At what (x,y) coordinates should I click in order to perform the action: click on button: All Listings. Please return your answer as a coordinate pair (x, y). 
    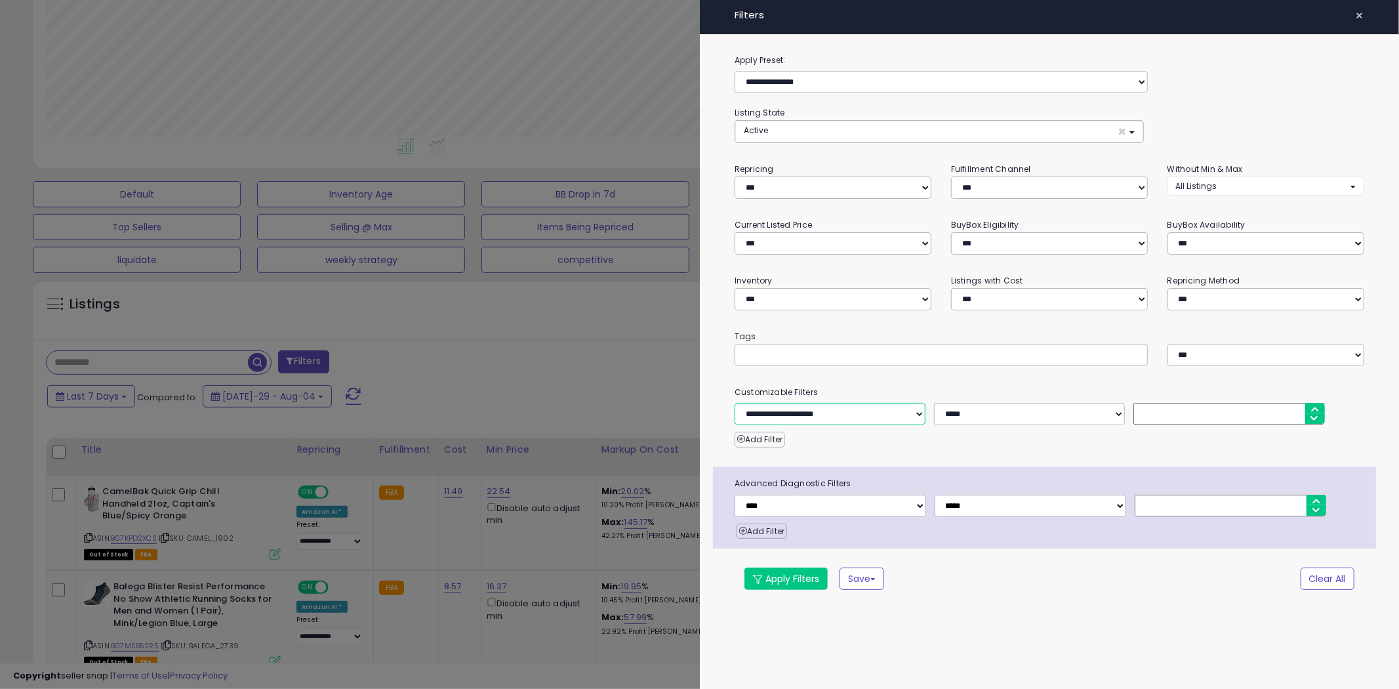
    Looking at the image, I should click on (1266, 186).